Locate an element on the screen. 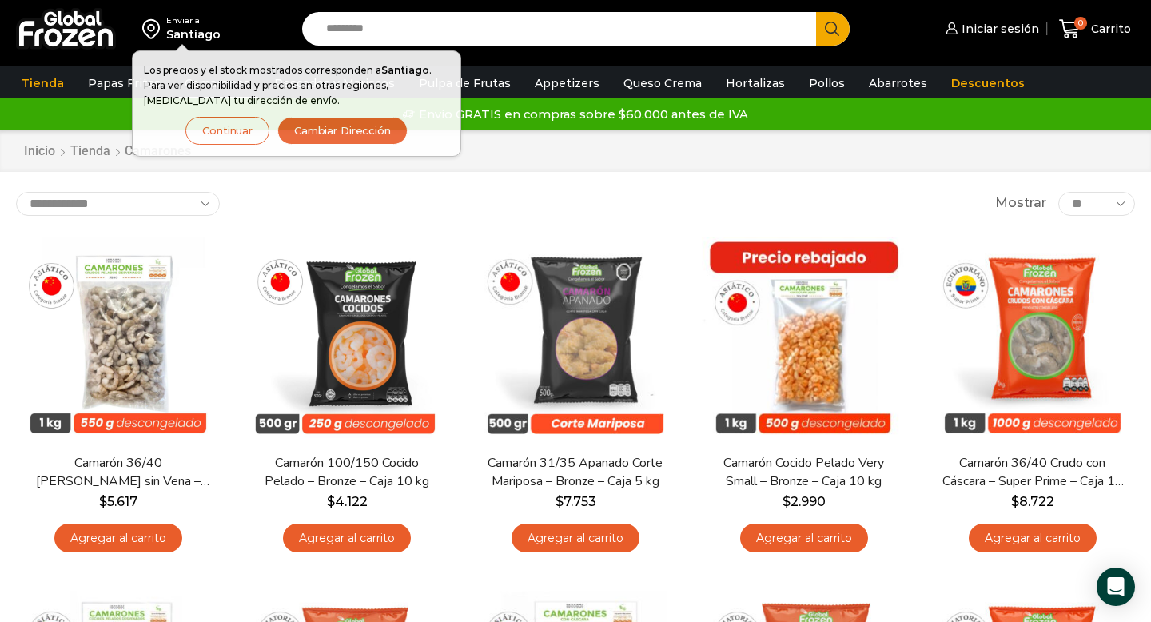 The height and width of the screenshot is (622, 1151). a: Inicio is located at coordinates (39, 151).